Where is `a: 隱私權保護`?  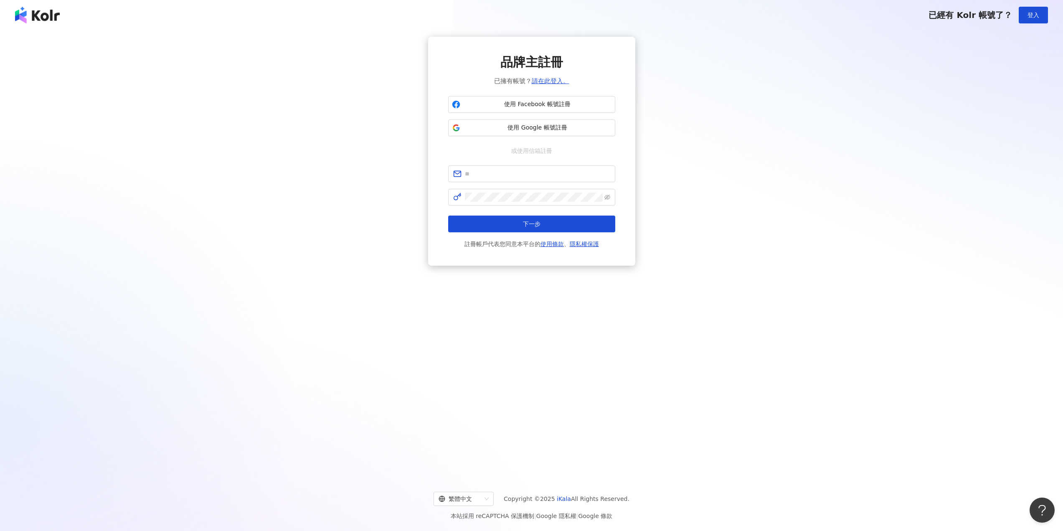 a: 隱私權保護 is located at coordinates (584, 244).